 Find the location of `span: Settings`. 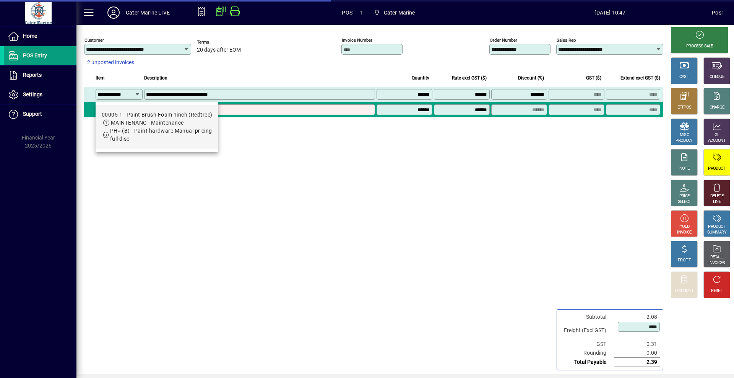

span: Settings is located at coordinates (33, 94).